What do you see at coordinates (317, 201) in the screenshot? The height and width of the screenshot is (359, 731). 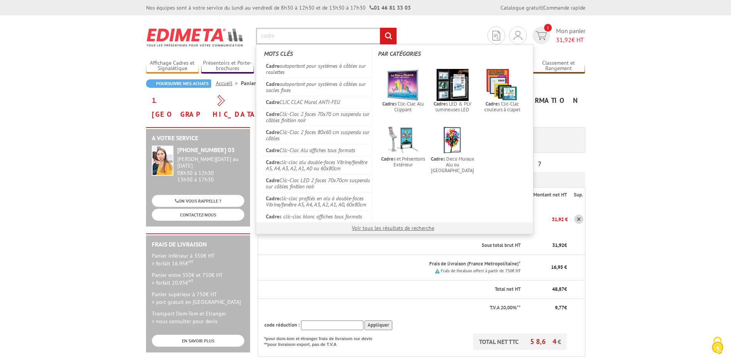 I see `a: Cadreclic-clac profilés en alu à double-faces Vitrine/fenêtre A5, A4, A3, A2, A1, A0, 60x80cm` at bounding box center [317, 201].